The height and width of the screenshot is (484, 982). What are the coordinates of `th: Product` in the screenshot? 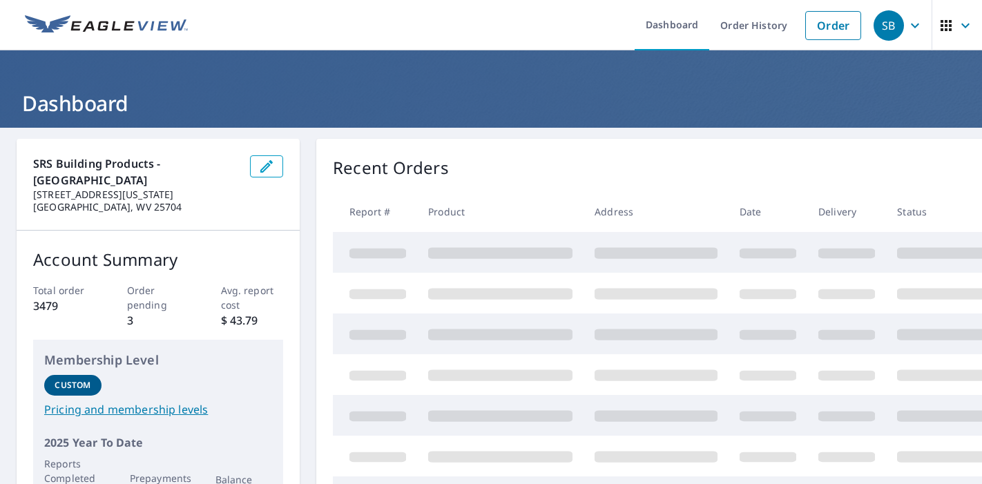 It's located at (500, 211).